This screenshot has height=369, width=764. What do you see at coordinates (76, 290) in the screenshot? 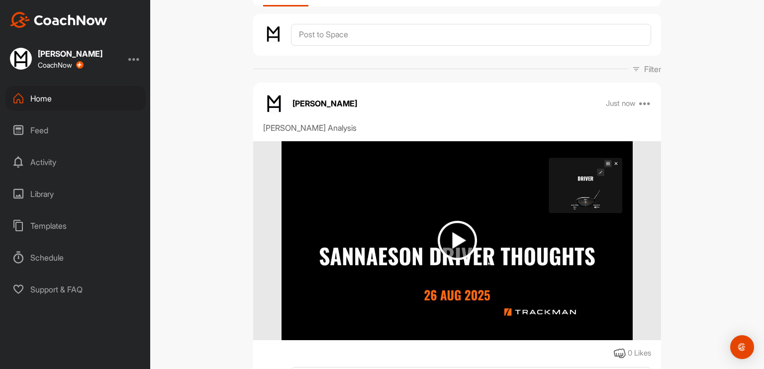
I see `div: Support & FAQ` at bounding box center [76, 290].